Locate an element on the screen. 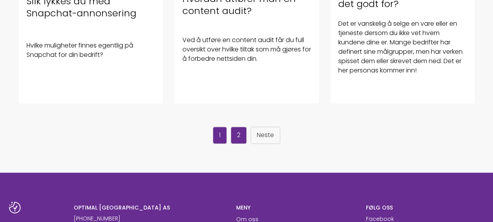  h6: MENY is located at coordinates (295, 207).